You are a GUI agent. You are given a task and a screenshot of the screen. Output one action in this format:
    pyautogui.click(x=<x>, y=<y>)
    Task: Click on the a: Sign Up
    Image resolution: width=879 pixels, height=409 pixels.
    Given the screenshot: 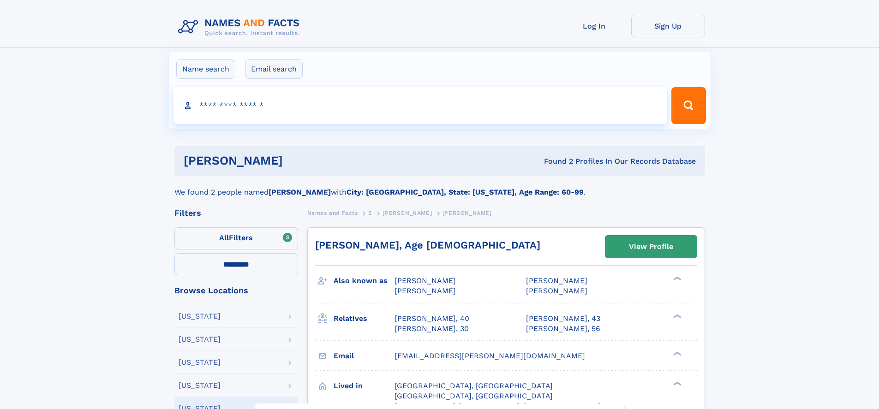 What is the action you would take?
    pyautogui.click(x=668, y=26)
    